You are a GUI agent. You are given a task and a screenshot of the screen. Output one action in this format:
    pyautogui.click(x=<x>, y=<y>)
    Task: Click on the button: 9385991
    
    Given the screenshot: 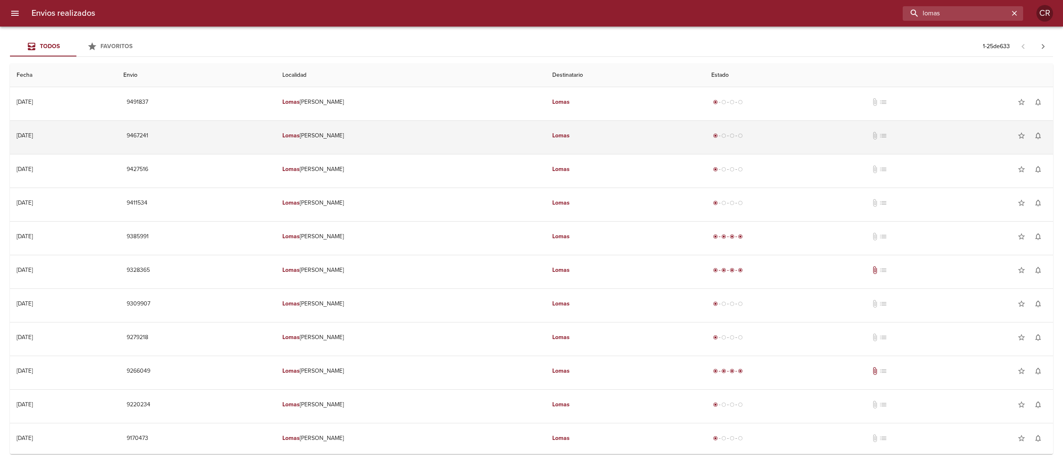 What is the action you would take?
    pyautogui.click(x=137, y=237)
    